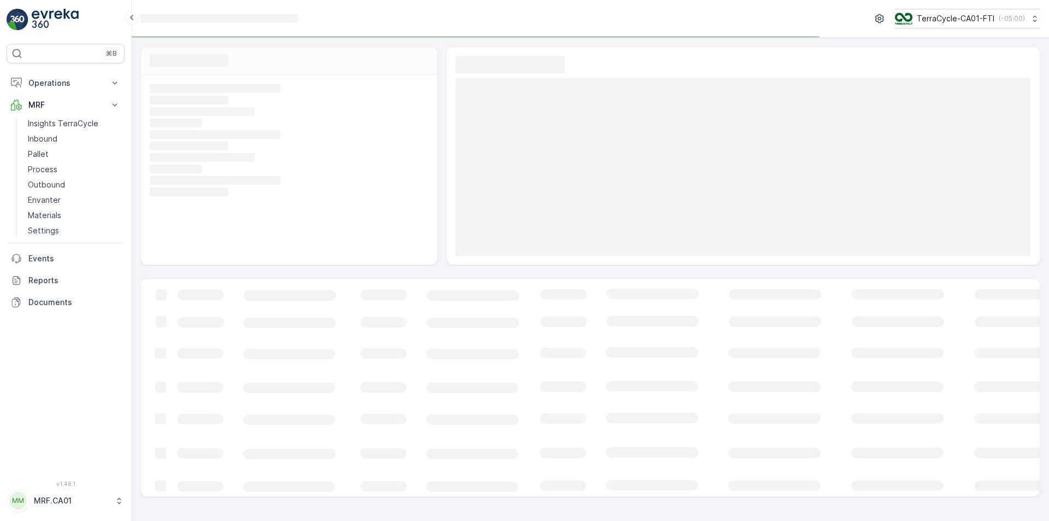 The image size is (1049, 521). I want to click on p: ⌘B, so click(111, 54).